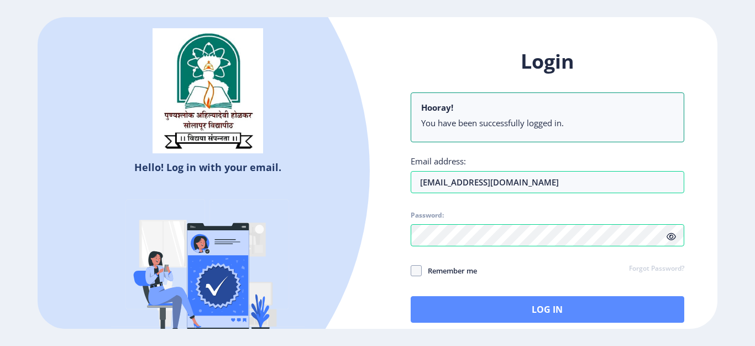 Image resolution: width=755 pixels, height=346 pixels. What do you see at coordinates (449, 270) in the screenshot?
I see `span: Remember me` at bounding box center [449, 270].